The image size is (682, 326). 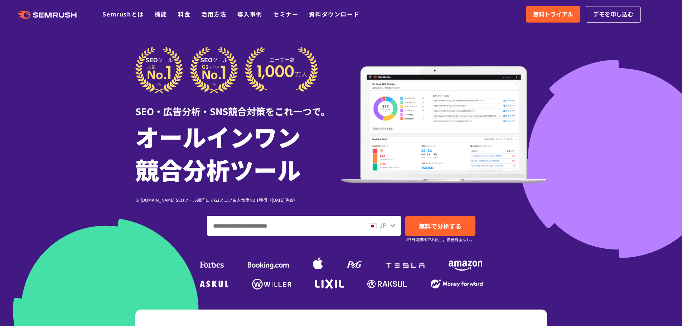 What do you see at coordinates (613, 14) in the screenshot?
I see `a: デモを申し込む` at bounding box center [613, 14].